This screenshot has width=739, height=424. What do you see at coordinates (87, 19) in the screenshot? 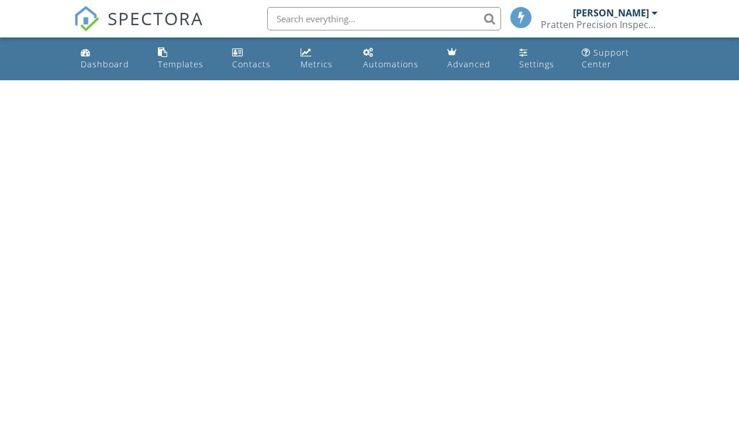
I see `img: The Best Home Inspection Software - Spectora` at bounding box center [87, 19].